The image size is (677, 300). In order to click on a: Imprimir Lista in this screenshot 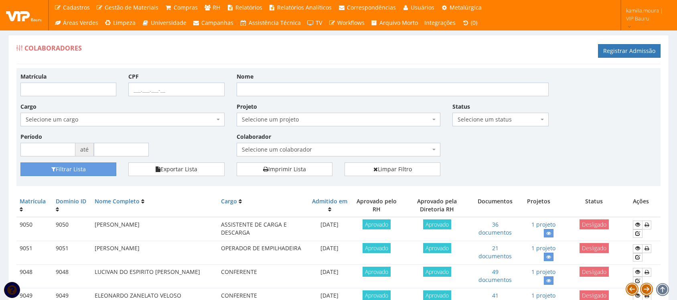, I will do `click(284, 169)`.